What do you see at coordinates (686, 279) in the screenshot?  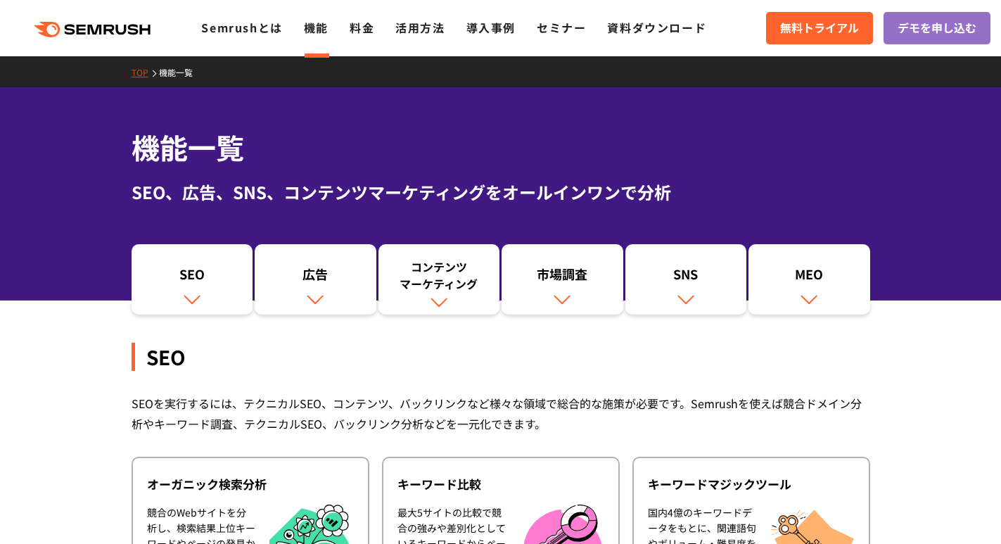 I see `a: SNS` at bounding box center [686, 279].